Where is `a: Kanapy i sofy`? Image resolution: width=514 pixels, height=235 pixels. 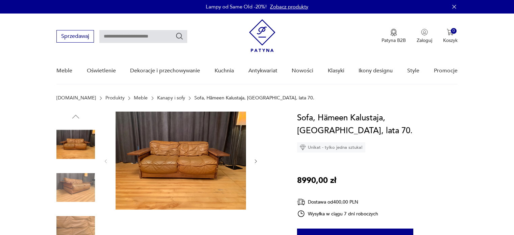
a: Kanapy i sofy is located at coordinates (171, 98).